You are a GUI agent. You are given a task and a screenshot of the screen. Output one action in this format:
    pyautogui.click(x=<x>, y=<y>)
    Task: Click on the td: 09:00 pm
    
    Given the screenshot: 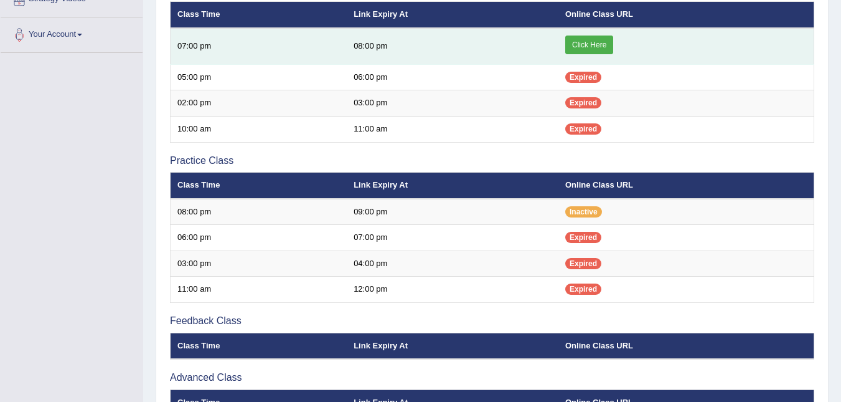 What is the action you would take?
    pyautogui.click(x=453, y=212)
    